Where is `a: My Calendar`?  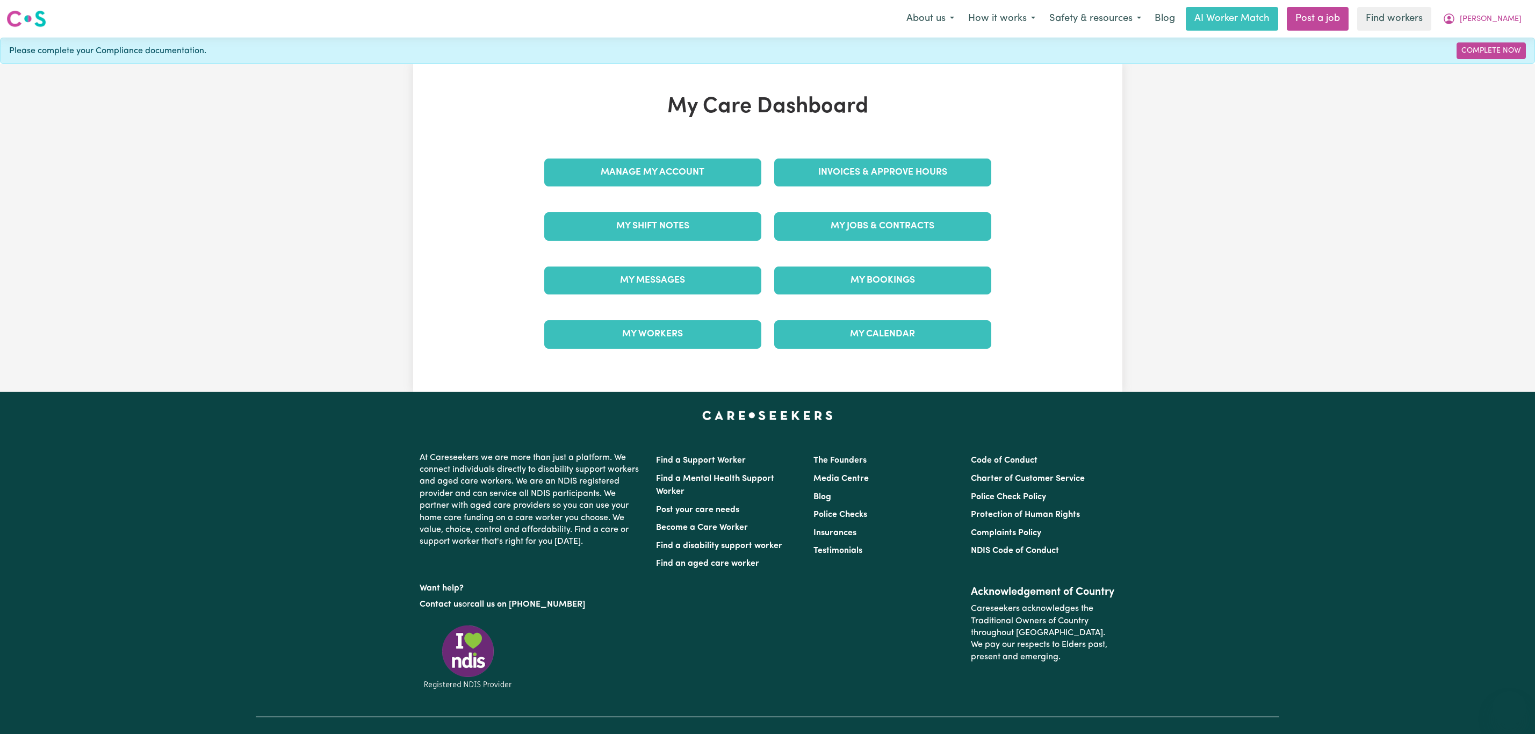 a: My Calendar is located at coordinates (883, 334).